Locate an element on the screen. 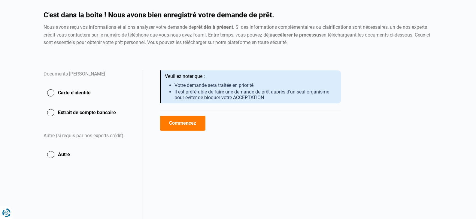  li: Votre demande sera traitée en priorité is located at coordinates (255, 85).